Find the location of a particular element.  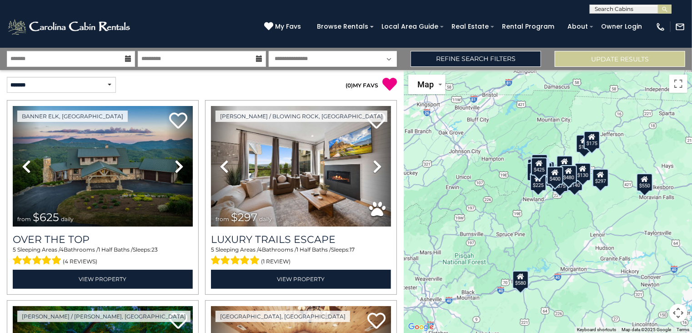

div: $140 is located at coordinates (575, 182).